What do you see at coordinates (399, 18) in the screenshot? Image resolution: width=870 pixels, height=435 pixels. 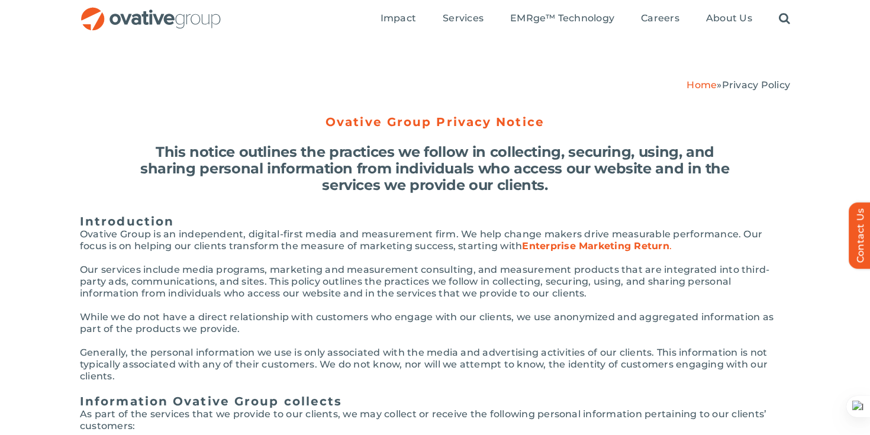 I see `span: Impact` at bounding box center [399, 18].